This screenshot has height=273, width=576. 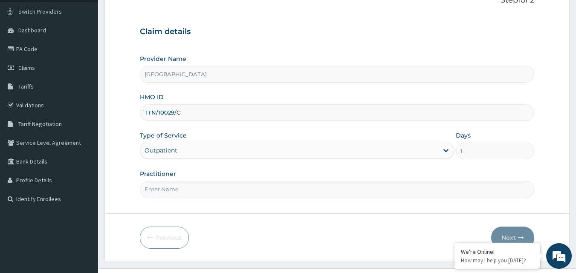 I want to click on label: Practitioner, so click(x=158, y=174).